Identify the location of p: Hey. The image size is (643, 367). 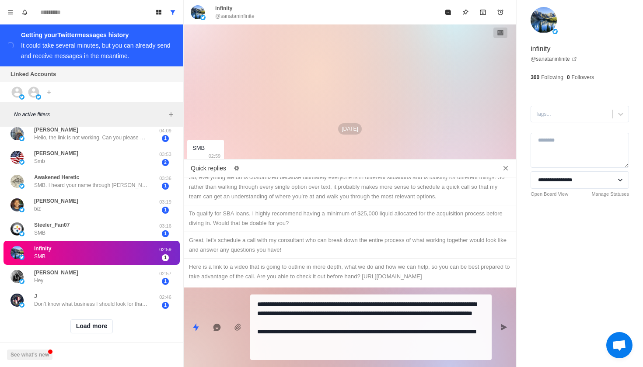
(38, 281).